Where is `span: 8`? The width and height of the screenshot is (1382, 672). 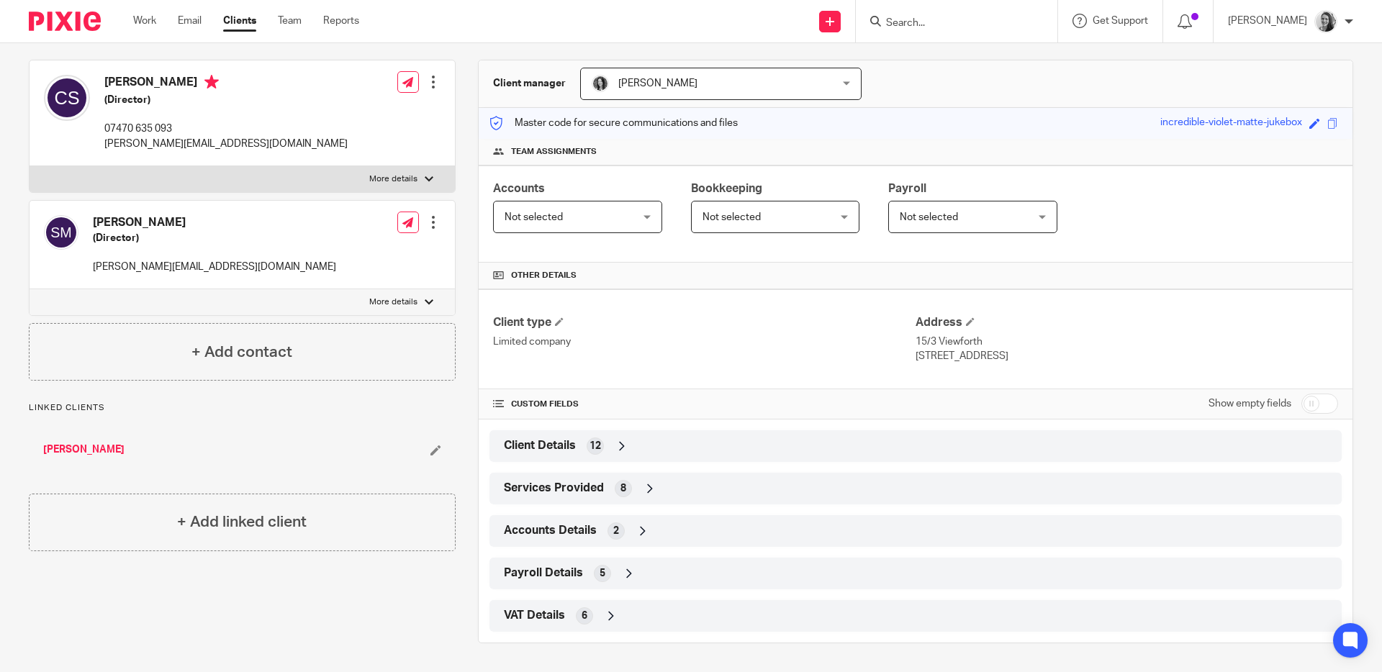 span: 8 is located at coordinates (623, 489).